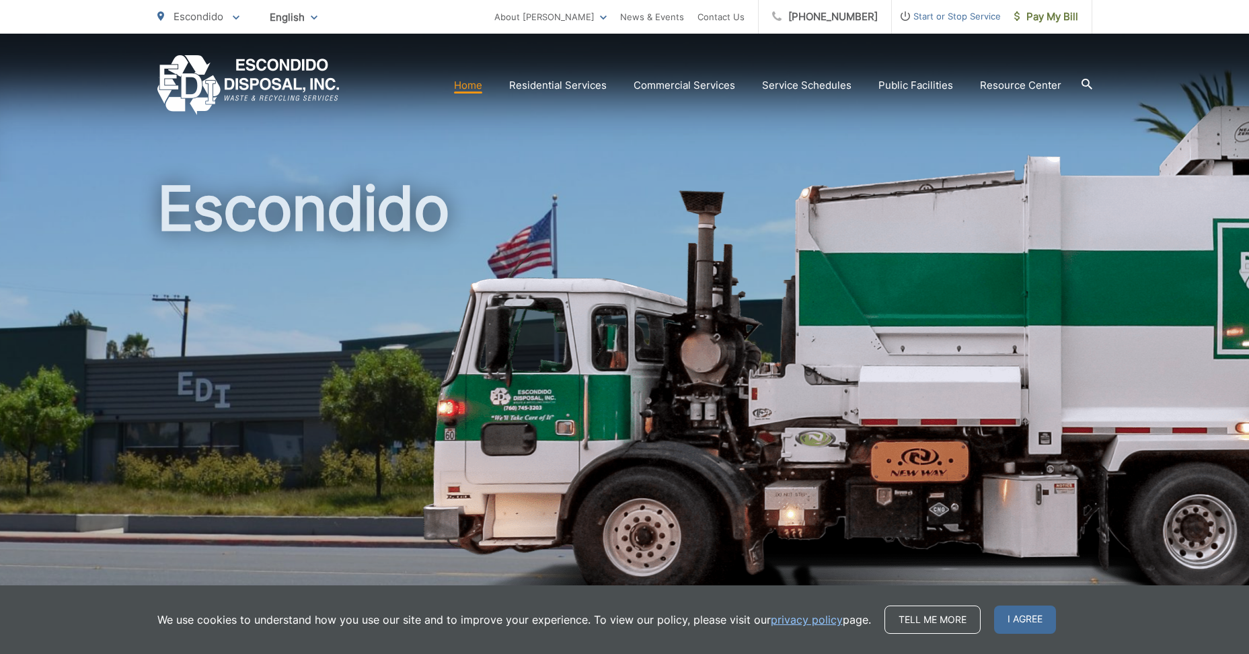 The height and width of the screenshot is (654, 1249). I want to click on a: News & Events, so click(652, 17).